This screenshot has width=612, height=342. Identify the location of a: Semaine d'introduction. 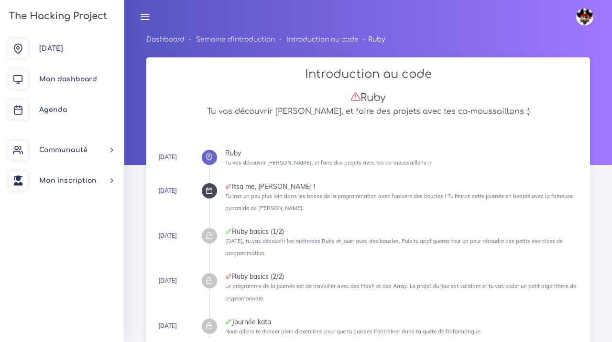
(235, 39).